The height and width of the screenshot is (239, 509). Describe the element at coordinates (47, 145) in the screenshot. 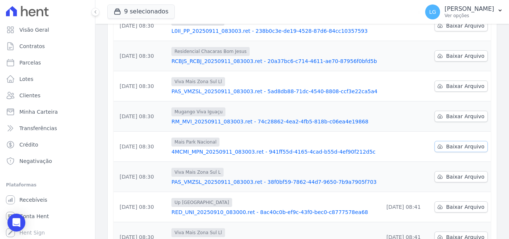

I see `a: Crédito` at that location.